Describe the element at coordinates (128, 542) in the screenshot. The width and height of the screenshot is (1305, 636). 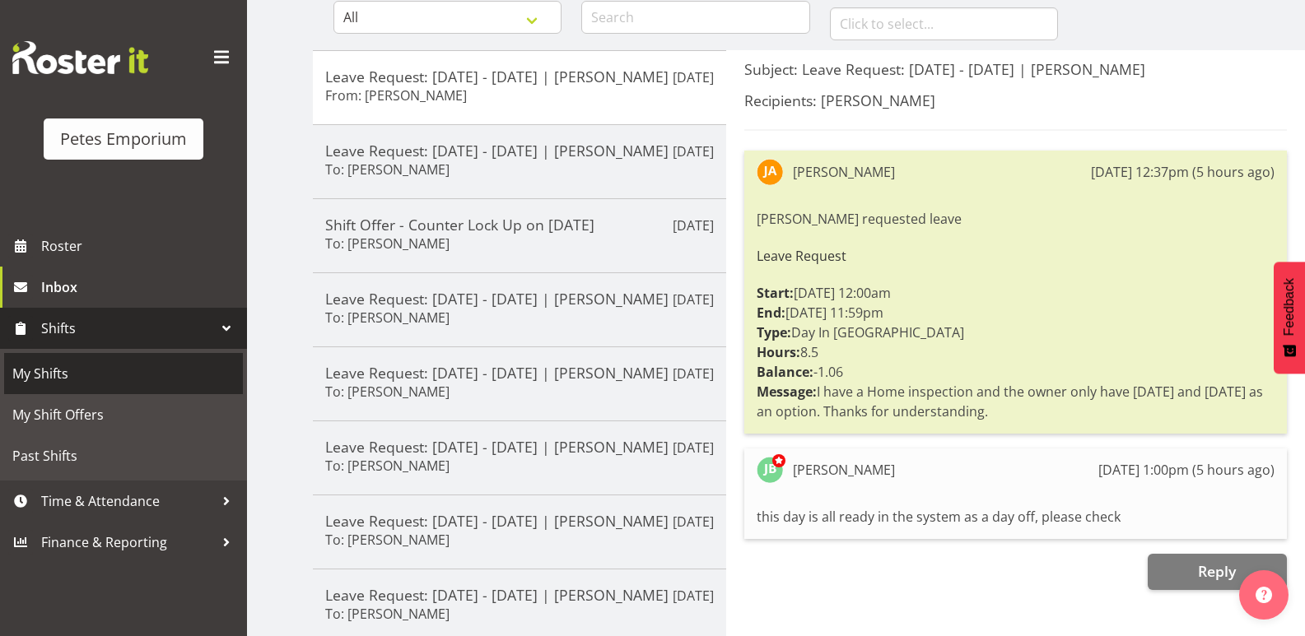
I see `span: Finance & Reporting` at that location.